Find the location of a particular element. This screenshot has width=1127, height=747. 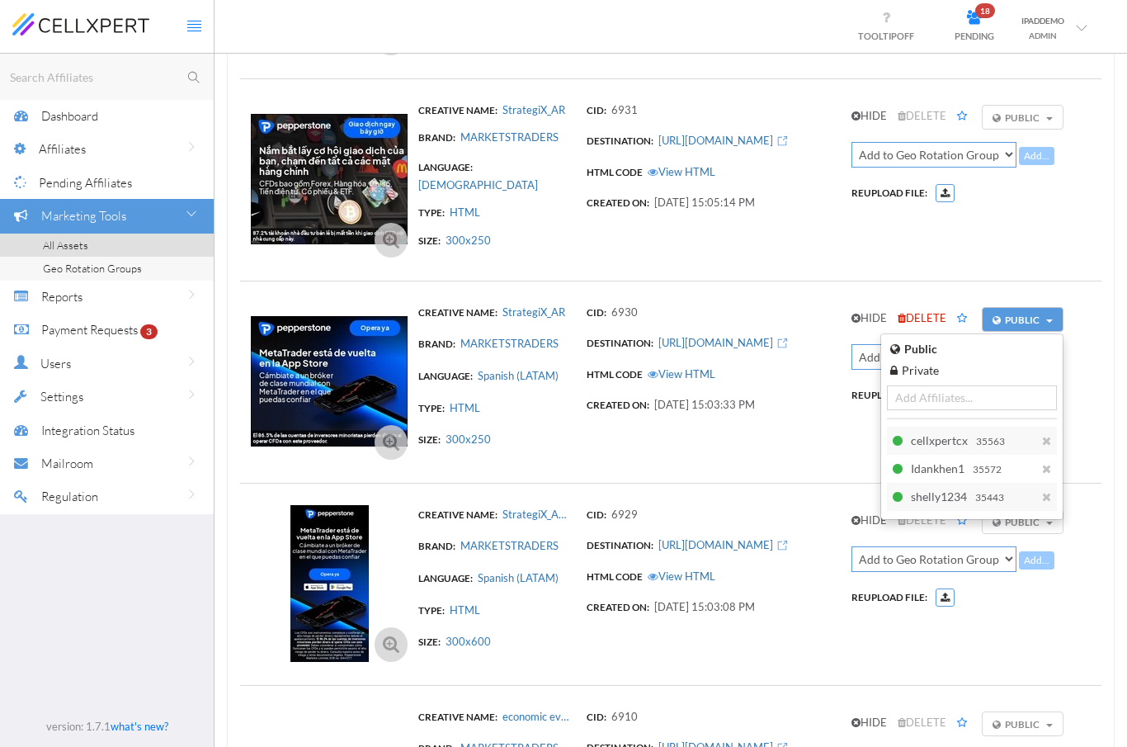

img: 6931_thumbnail.jpg is located at coordinates (329, 179).